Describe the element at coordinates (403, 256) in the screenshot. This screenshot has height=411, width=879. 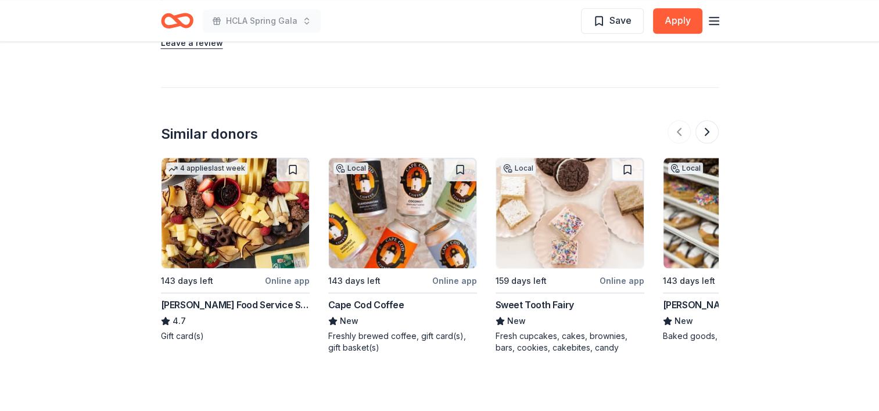
I see `a: Image for Cape Cod CoffeeLocal143 days leftOnline appCape Cod CoffeeNewFreshly brewed coffee, gif...` at that location.